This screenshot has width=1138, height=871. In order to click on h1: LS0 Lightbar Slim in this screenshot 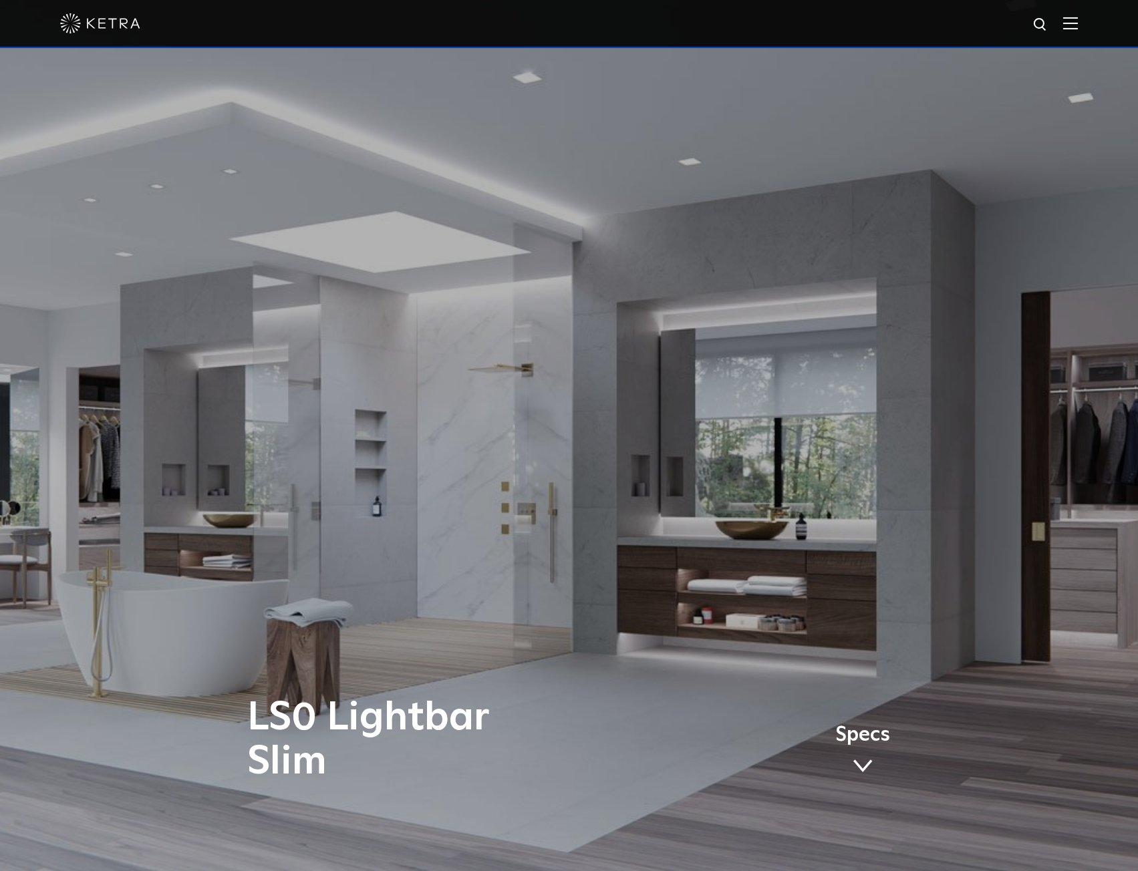, I will do `click(436, 740)`.